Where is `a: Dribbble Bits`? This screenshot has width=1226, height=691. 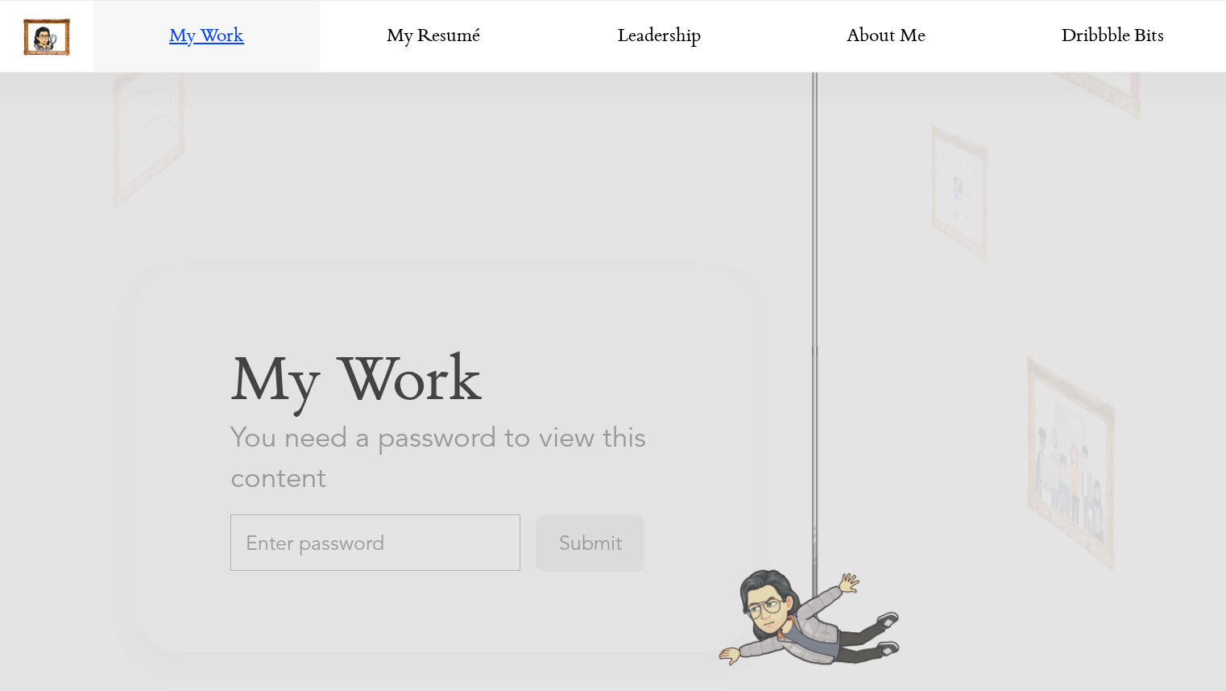 a: Dribbble Bits is located at coordinates (1113, 37).